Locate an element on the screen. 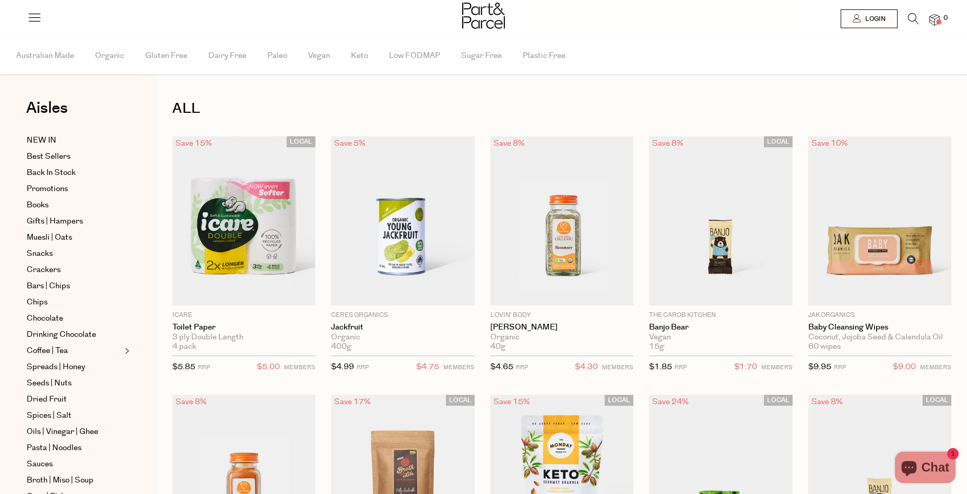 Image resolution: width=967 pixels, height=494 pixels. div: Save 17% is located at coordinates (352, 401).